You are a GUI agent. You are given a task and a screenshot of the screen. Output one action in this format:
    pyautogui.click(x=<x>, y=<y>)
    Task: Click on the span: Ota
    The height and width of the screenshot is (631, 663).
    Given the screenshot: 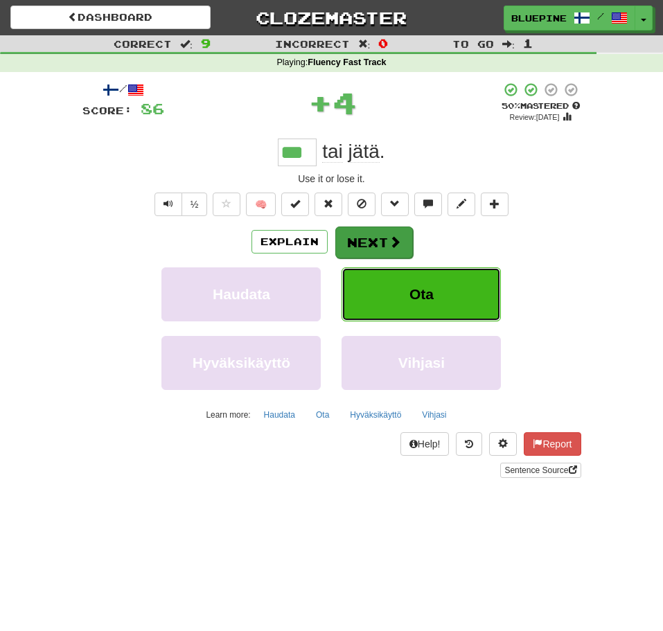 What is the action you would take?
    pyautogui.click(x=421, y=294)
    